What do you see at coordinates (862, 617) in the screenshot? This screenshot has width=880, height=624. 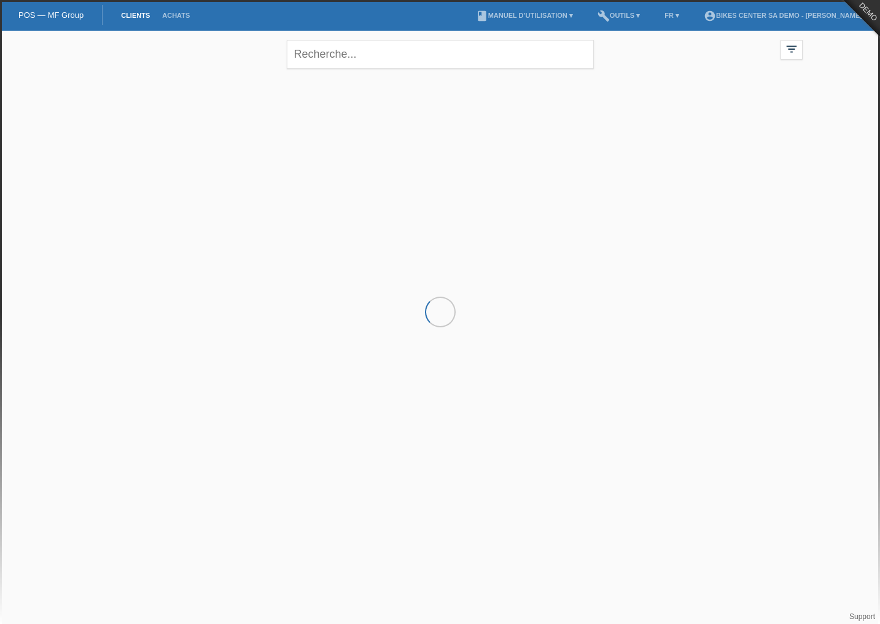 I see `a: Support` at bounding box center [862, 617].